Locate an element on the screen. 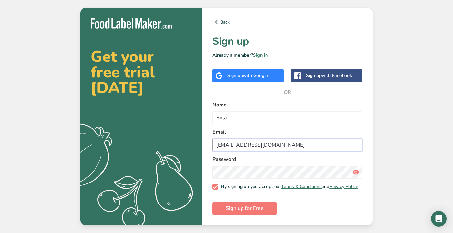 Image resolution: width=453 pixels, height=233 pixels. p: Already a member? is located at coordinates (287, 55).